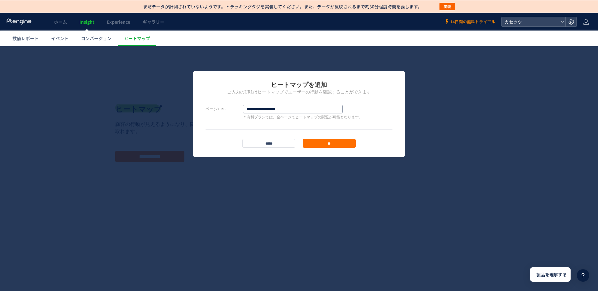 This screenshot has height=291, width=598. I want to click on h2: ご入力のURLはヒートマップでユーザーの行動を確認することができます, so click(299, 46).